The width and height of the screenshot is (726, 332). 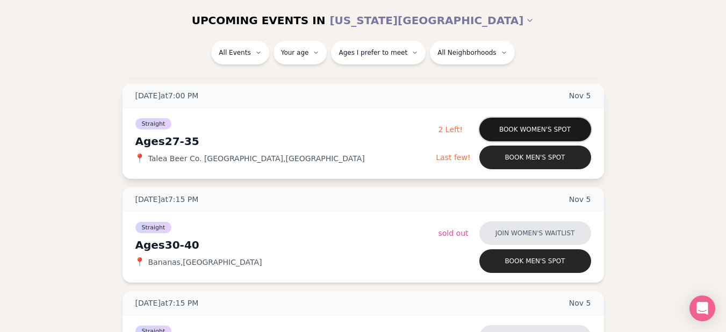 I want to click on span: Last few!, so click(x=453, y=157).